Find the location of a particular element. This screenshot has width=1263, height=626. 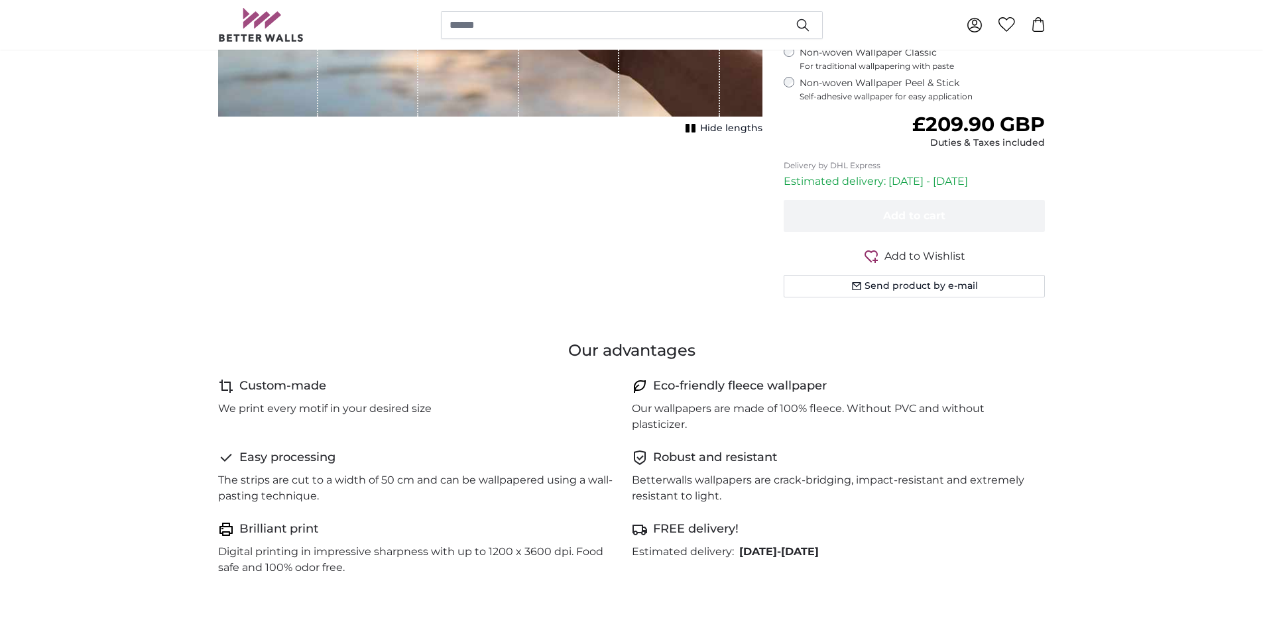

button: Add to Wishlist is located at coordinates (914, 256).